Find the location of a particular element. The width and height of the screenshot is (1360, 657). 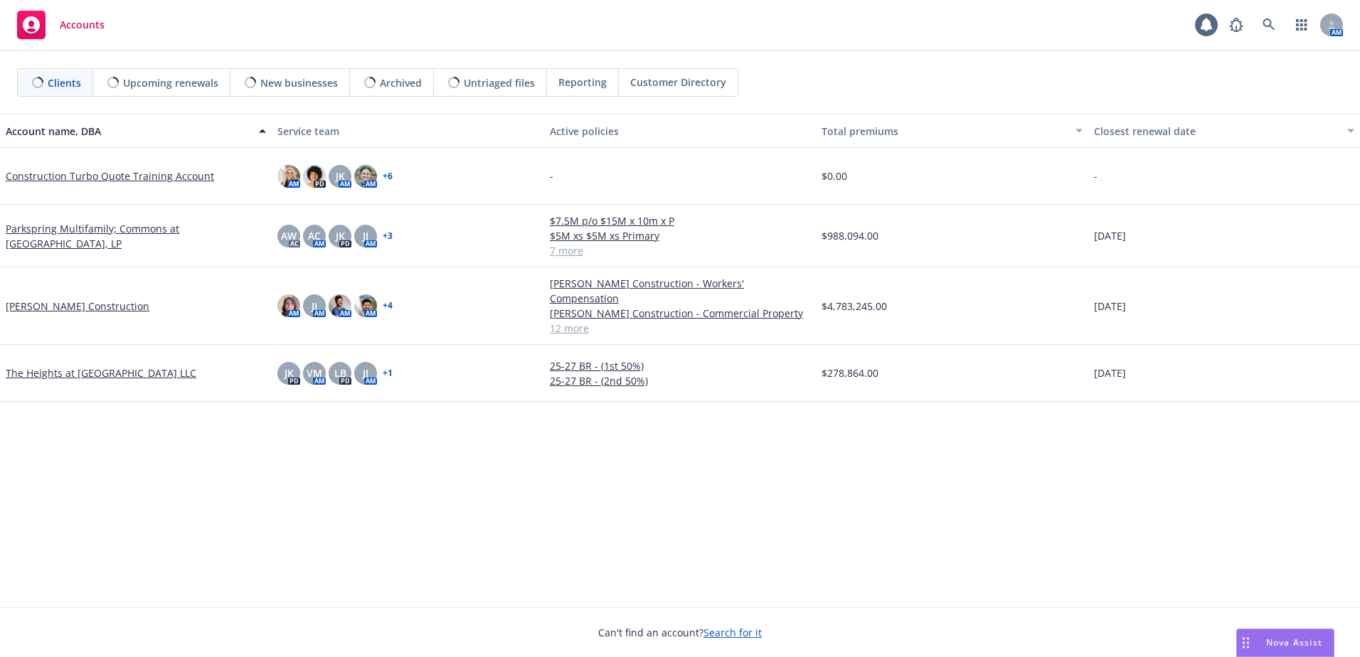

a: Construction Turbo Quote Training Account is located at coordinates (110, 176).